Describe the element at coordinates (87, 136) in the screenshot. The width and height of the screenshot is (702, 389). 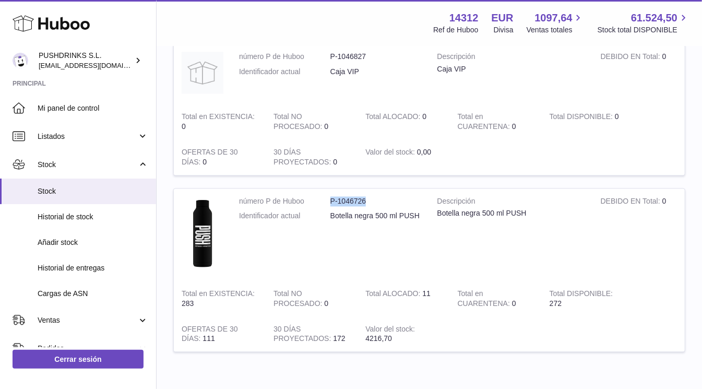
I see `span: Listados` at that location.